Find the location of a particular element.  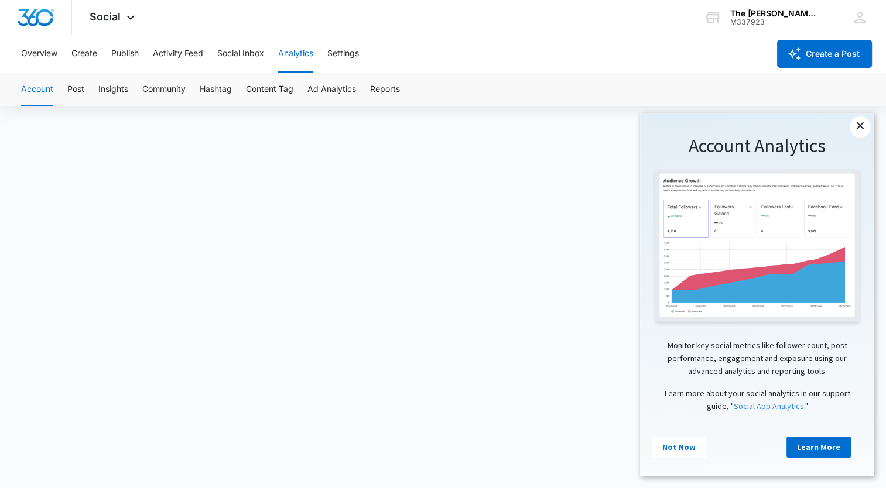

span: Social is located at coordinates (105, 16).